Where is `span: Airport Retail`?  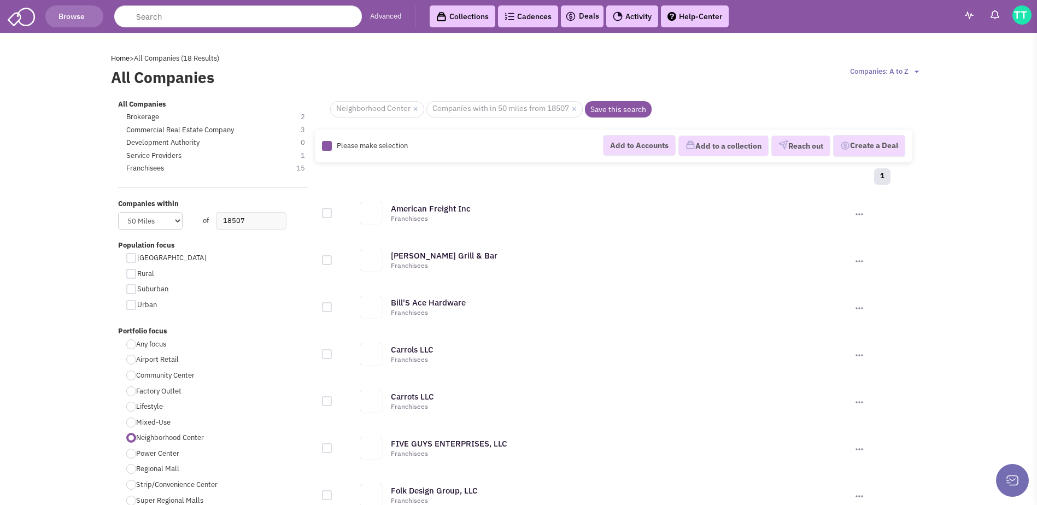
span: Airport Retail is located at coordinates (157, 359).